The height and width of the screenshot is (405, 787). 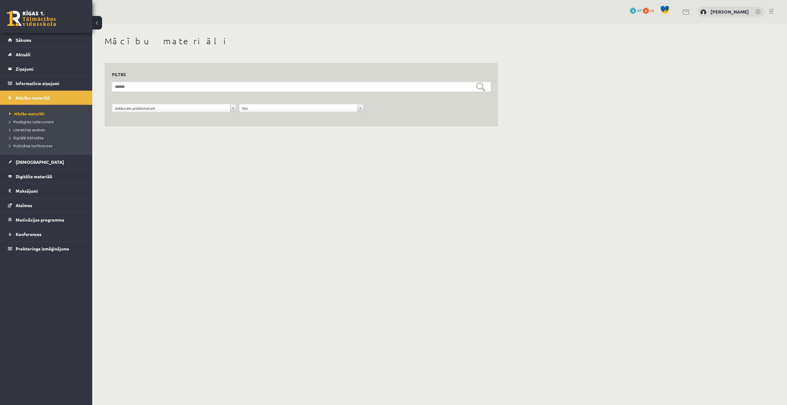 I want to click on a: Ziņojumi, so click(x=46, y=69).